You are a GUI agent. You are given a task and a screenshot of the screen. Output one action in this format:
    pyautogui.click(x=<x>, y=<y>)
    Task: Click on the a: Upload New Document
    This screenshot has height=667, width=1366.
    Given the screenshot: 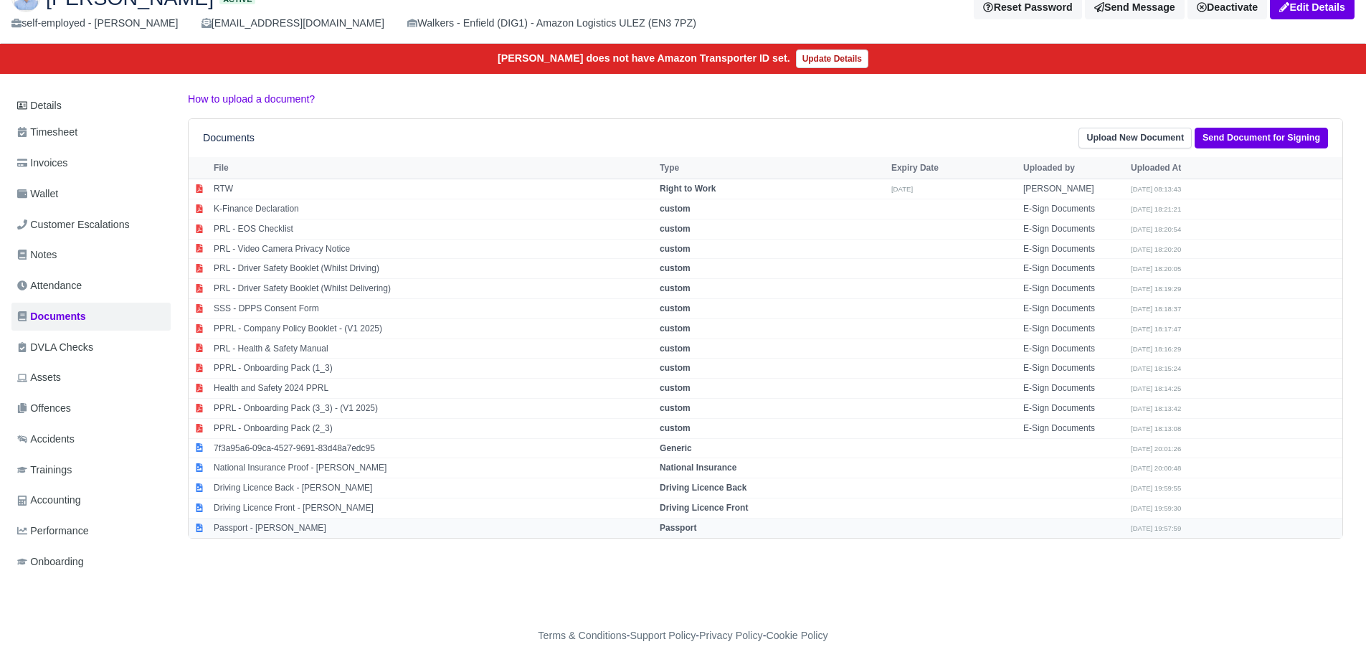 What is the action you would take?
    pyautogui.click(x=1135, y=138)
    